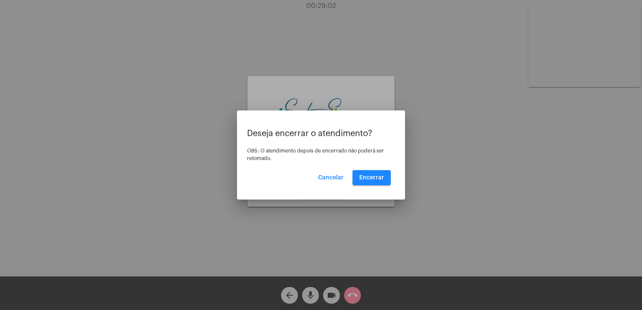 The height and width of the screenshot is (310, 642). What do you see at coordinates (321, 134) in the screenshot?
I see `p: Deseja encerrar o atendimento?` at bounding box center [321, 134].